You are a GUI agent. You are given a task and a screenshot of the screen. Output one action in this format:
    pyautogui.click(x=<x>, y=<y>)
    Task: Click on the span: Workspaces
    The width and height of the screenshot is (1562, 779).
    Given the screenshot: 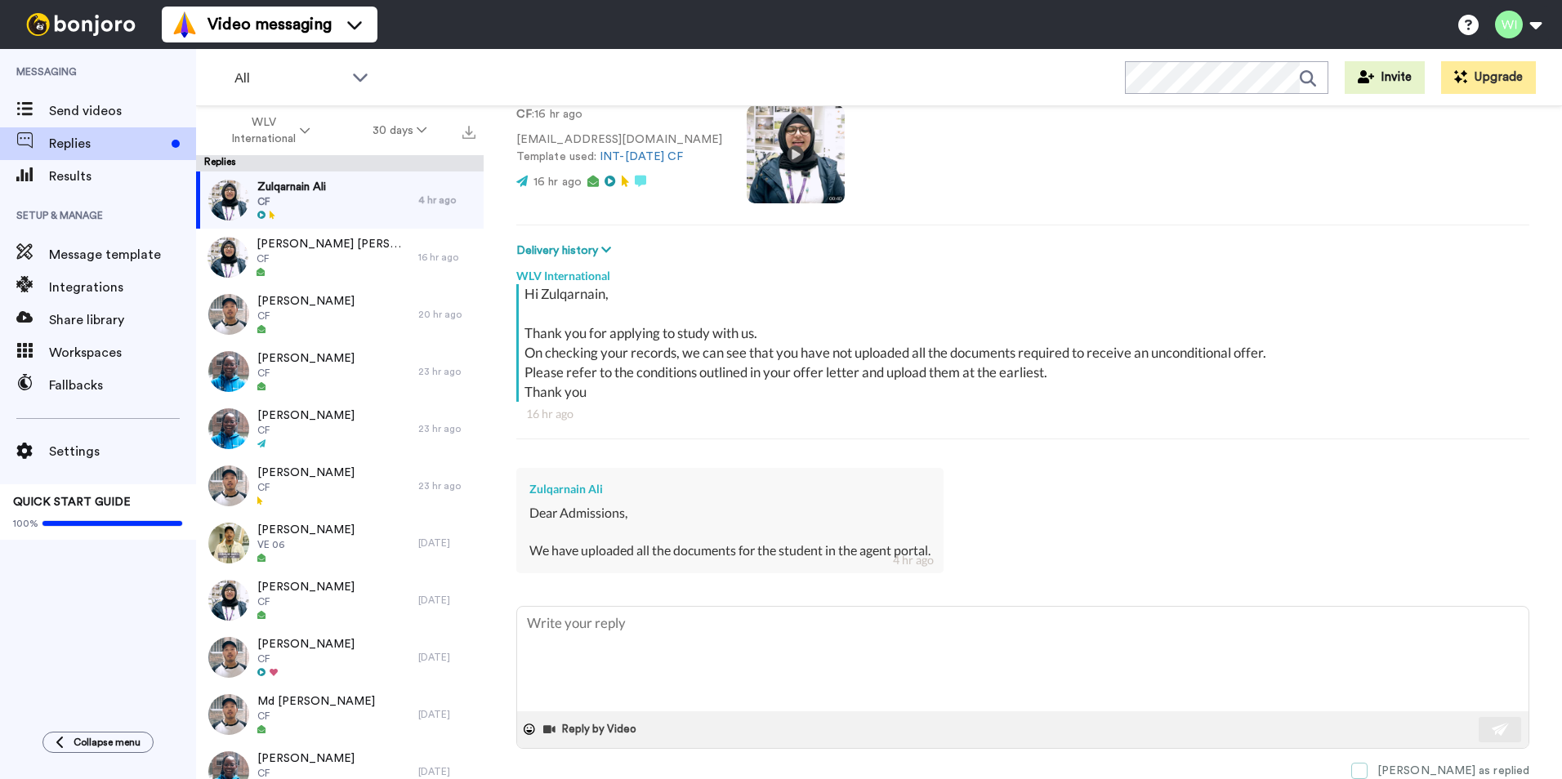 What is the action you would take?
    pyautogui.click(x=123, y=353)
    